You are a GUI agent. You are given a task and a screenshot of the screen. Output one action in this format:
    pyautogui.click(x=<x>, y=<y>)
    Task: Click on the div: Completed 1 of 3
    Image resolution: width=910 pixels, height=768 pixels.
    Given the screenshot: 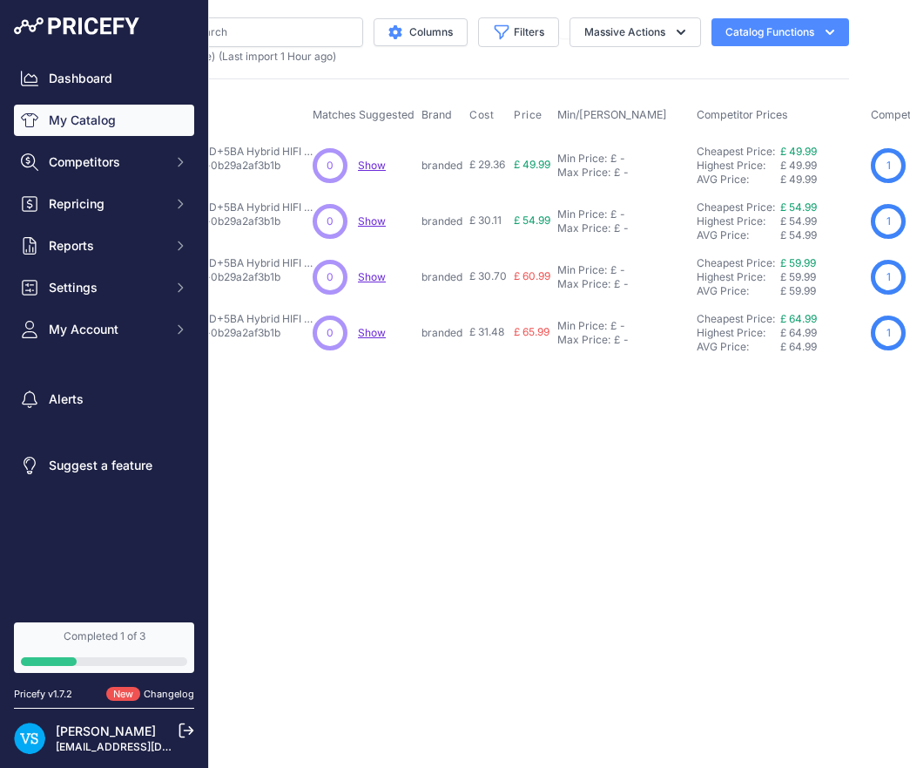 What is the action you would take?
    pyautogui.click(x=104, y=636)
    